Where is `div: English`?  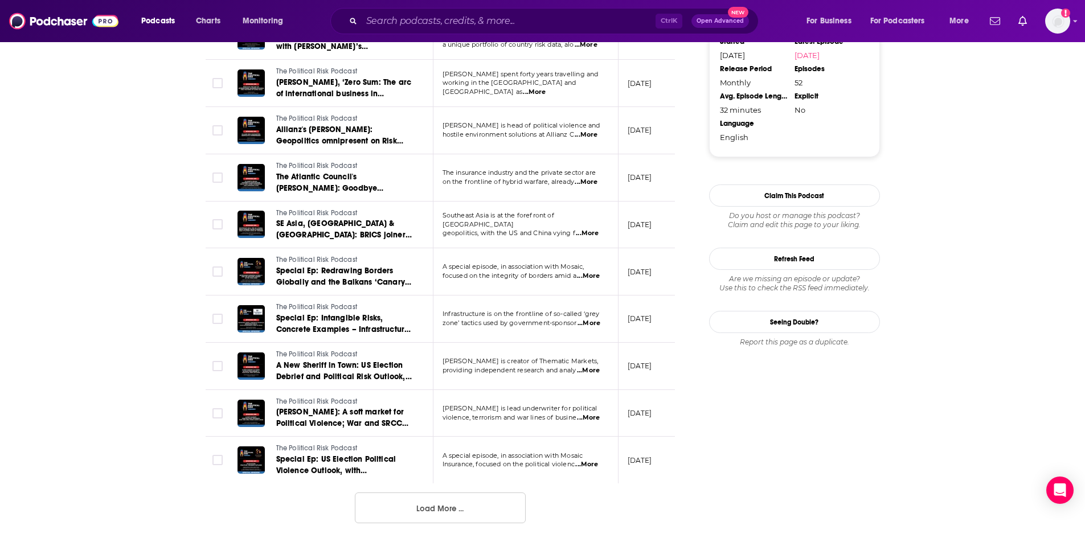
div: English is located at coordinates (754, 137).